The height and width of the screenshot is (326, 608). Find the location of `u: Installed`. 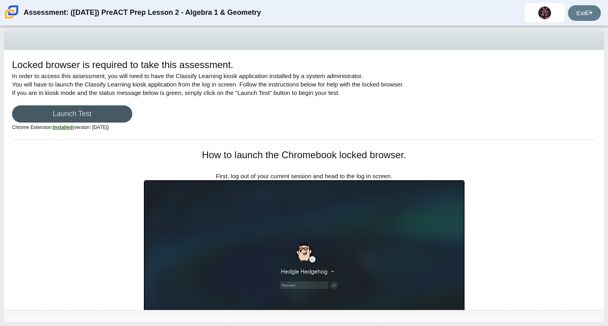

u: Installed is located at coordinates (63, 127).